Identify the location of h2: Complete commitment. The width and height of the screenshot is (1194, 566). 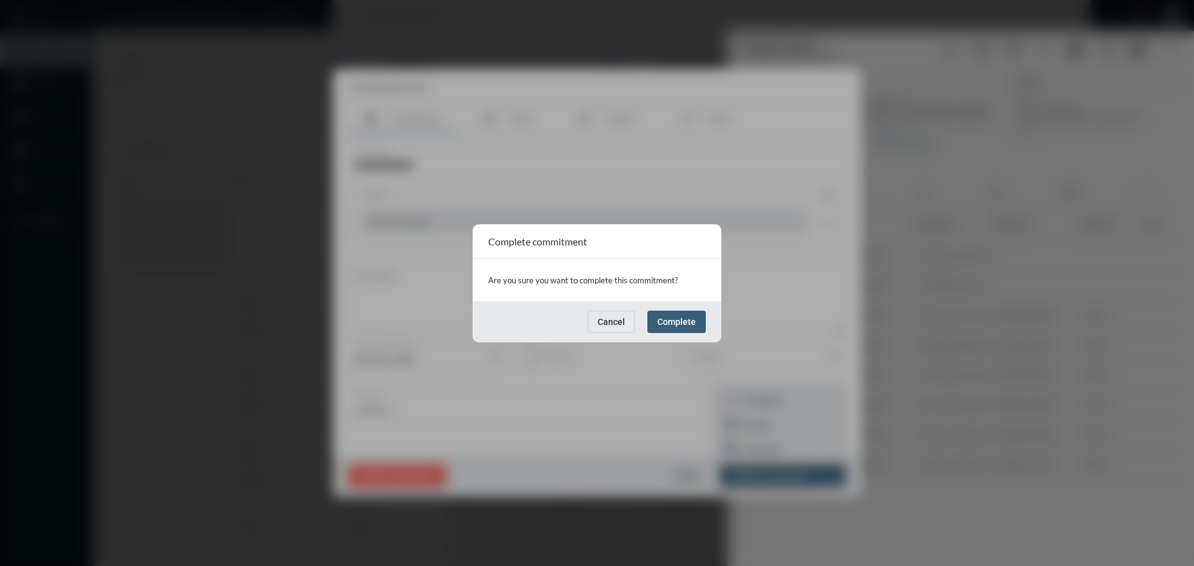
(537, 241).